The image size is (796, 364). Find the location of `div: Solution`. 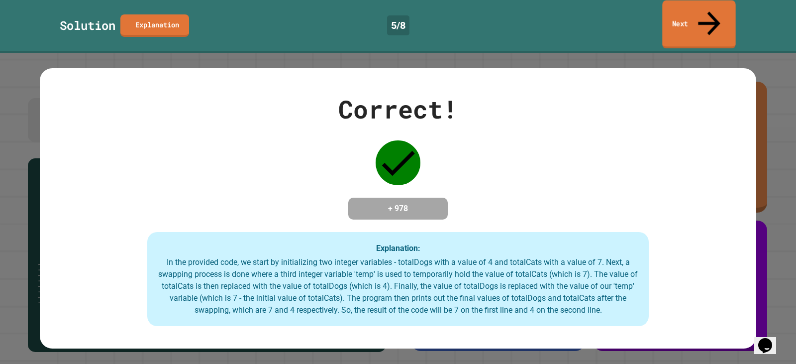

div: Solution is located at coordinates (88, 25).